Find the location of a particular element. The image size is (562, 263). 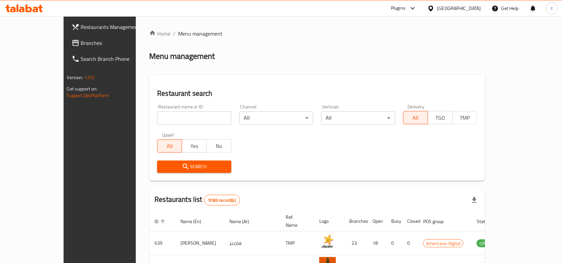

button: TMP is located at coordinates (465, 118).